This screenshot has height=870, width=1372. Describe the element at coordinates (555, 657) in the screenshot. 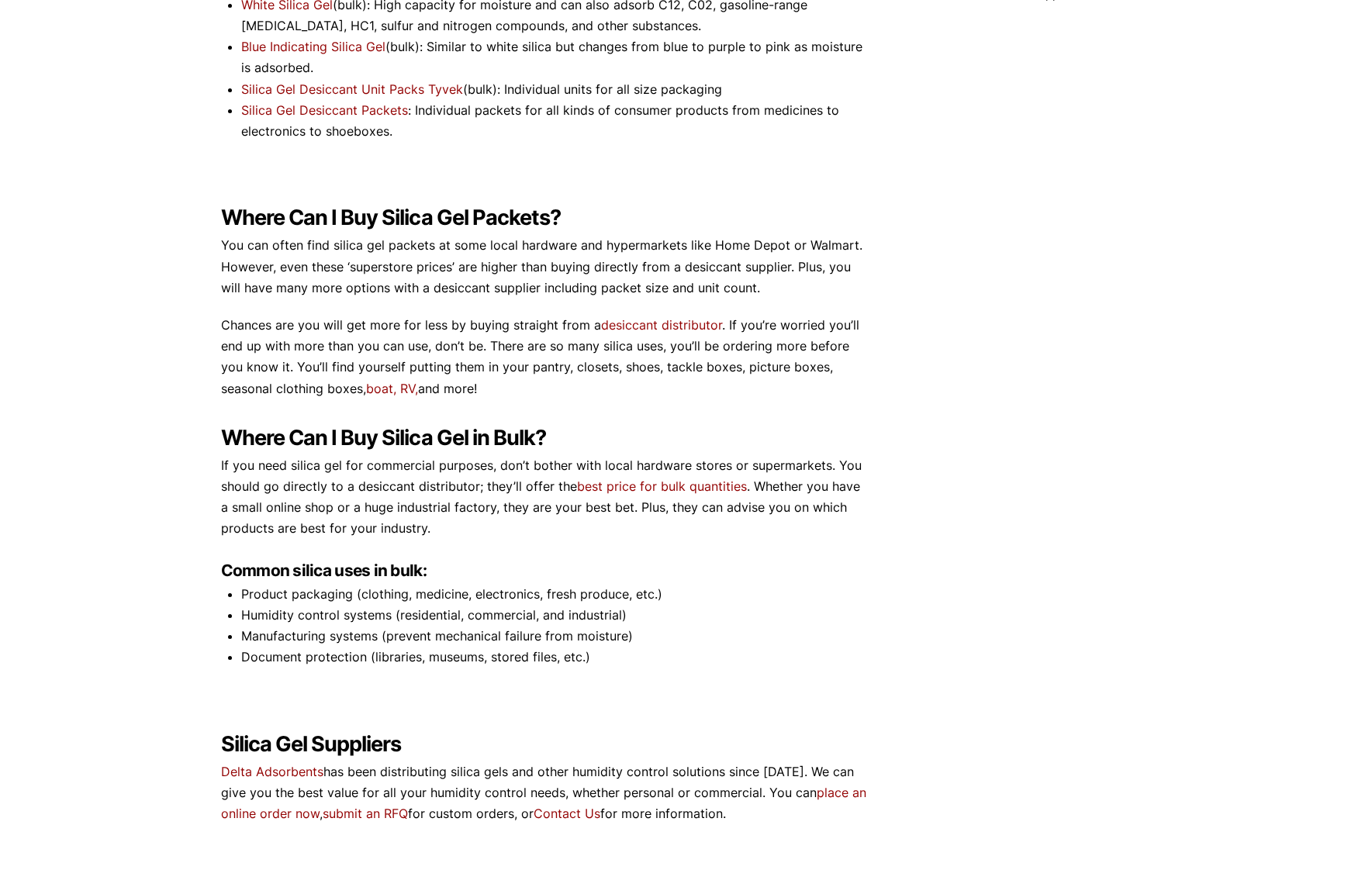

I see `li: Document protection (libraries, museums, stored files, etc.)` at that location.